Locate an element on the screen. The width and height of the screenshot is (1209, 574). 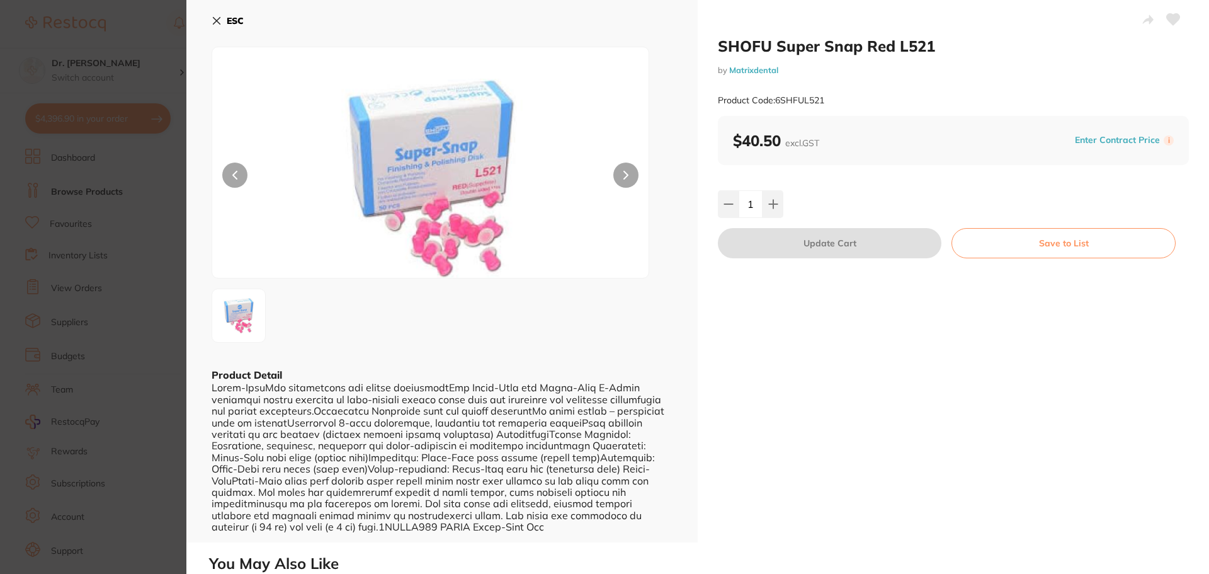
b: Product Detail is located at coordinates (247, 375).